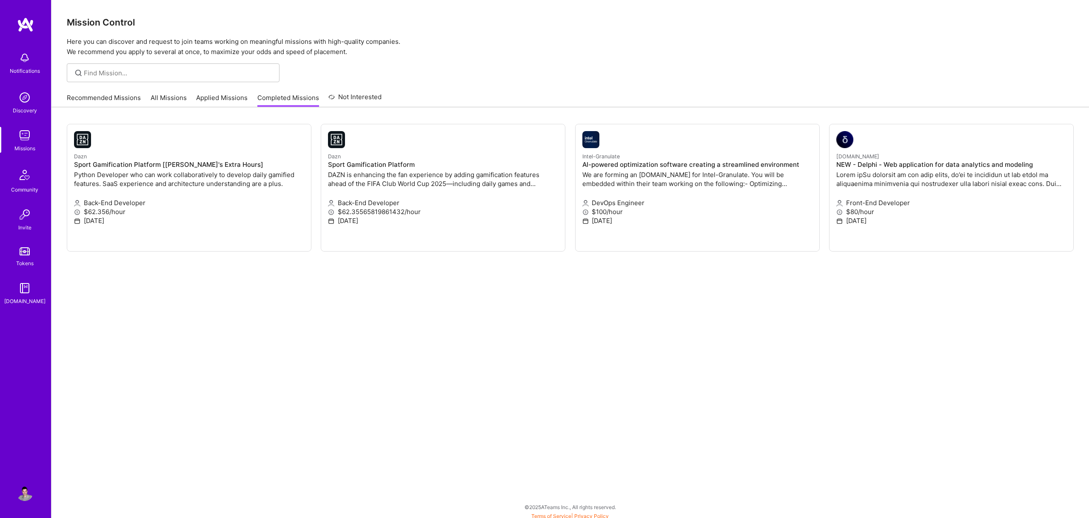 This screenshot has width=1089, height=518. Describe the element at coordinates (25, 263) in the screenshot. I see `div: Tokens` at that location.